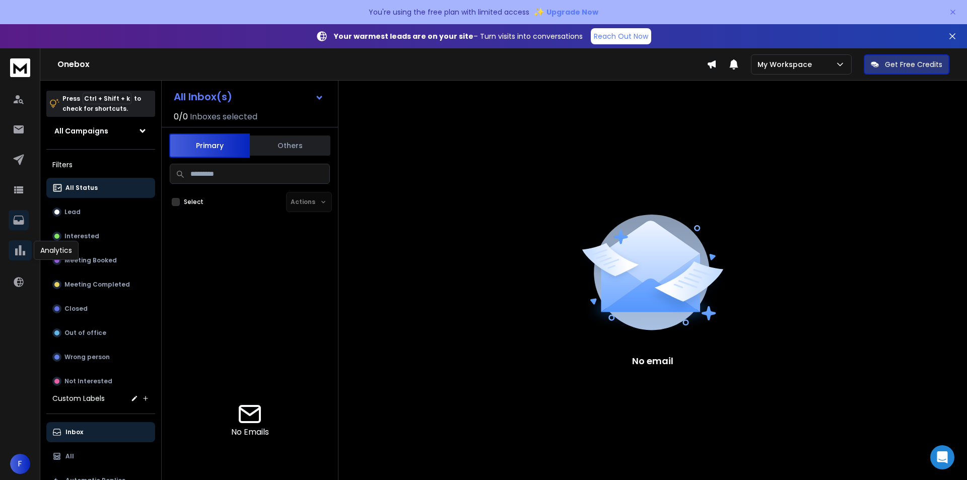 The image size is (967, 480). What do you see at coordinates (76, 309) in the screenshot?
I see `p: Closed` at bounding box center [76, 309].